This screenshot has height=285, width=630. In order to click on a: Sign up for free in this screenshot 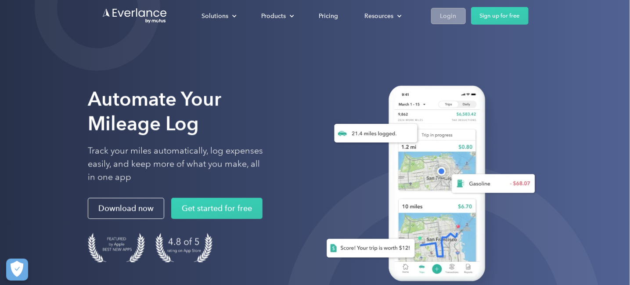, I will do `click(499, 16)`.